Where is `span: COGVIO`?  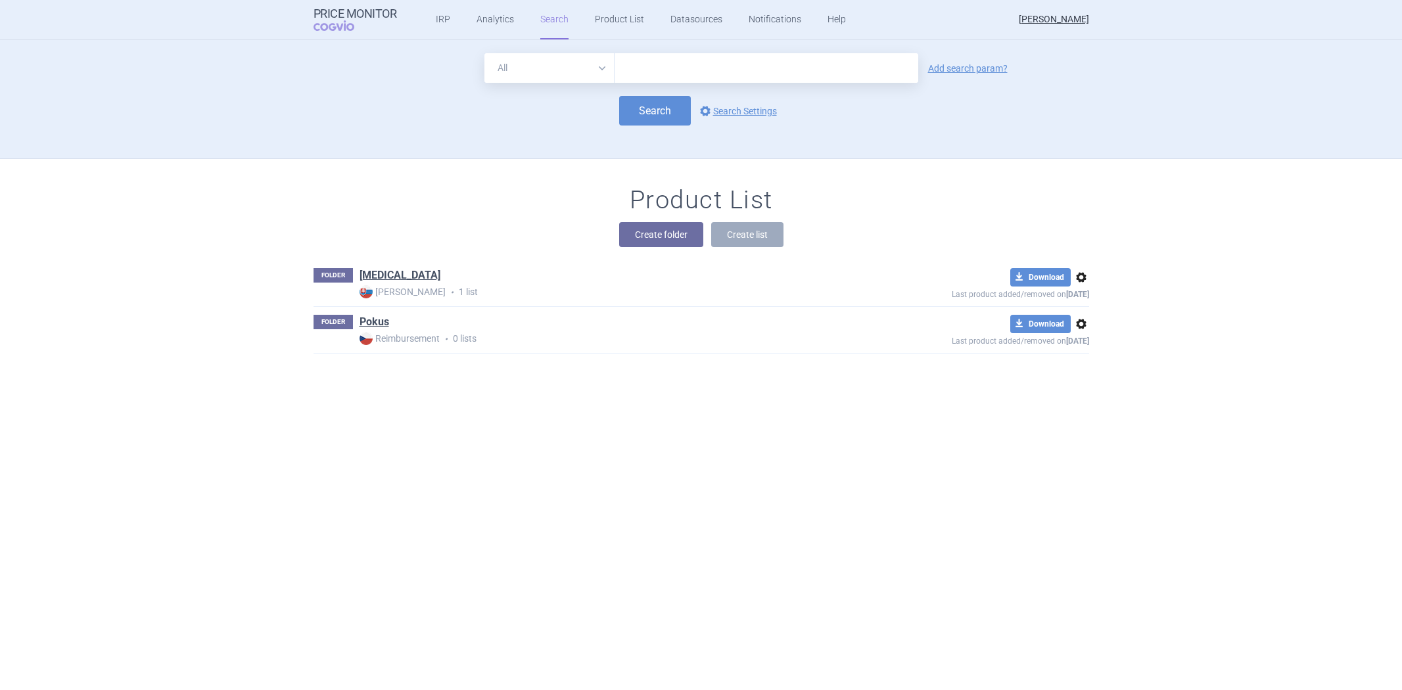
span: COGVIO is located at coordinates (343, 26).